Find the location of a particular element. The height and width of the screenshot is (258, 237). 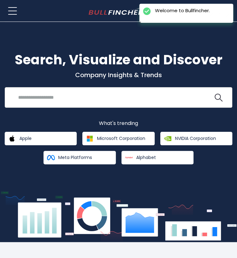

h1: Search, Visualize and Discover is located at coordinates (118, 60).